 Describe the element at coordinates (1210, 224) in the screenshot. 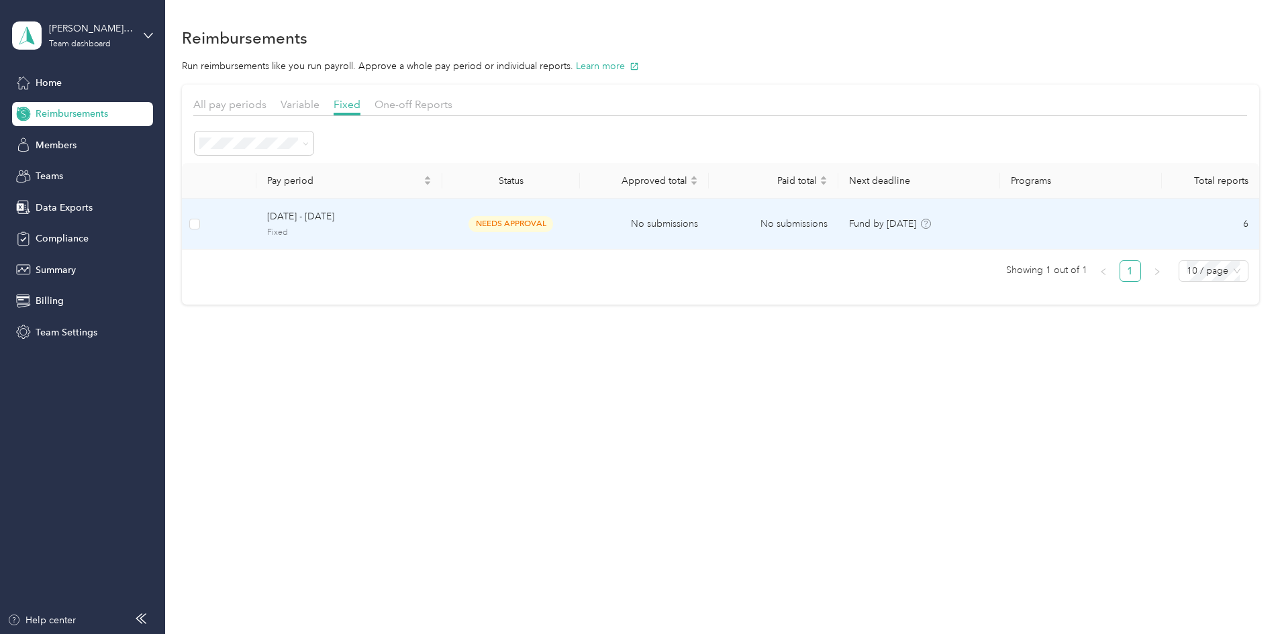

I see `td: 6` at that location.